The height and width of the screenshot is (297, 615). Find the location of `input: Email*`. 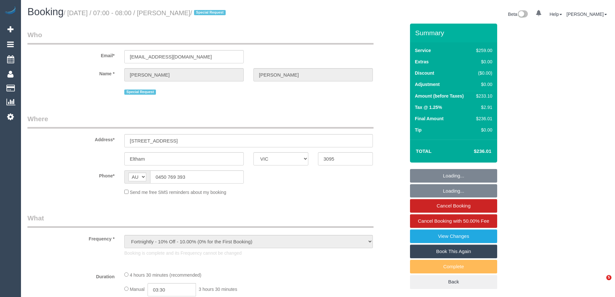

input: Email* is located at coordinates (184, 56).